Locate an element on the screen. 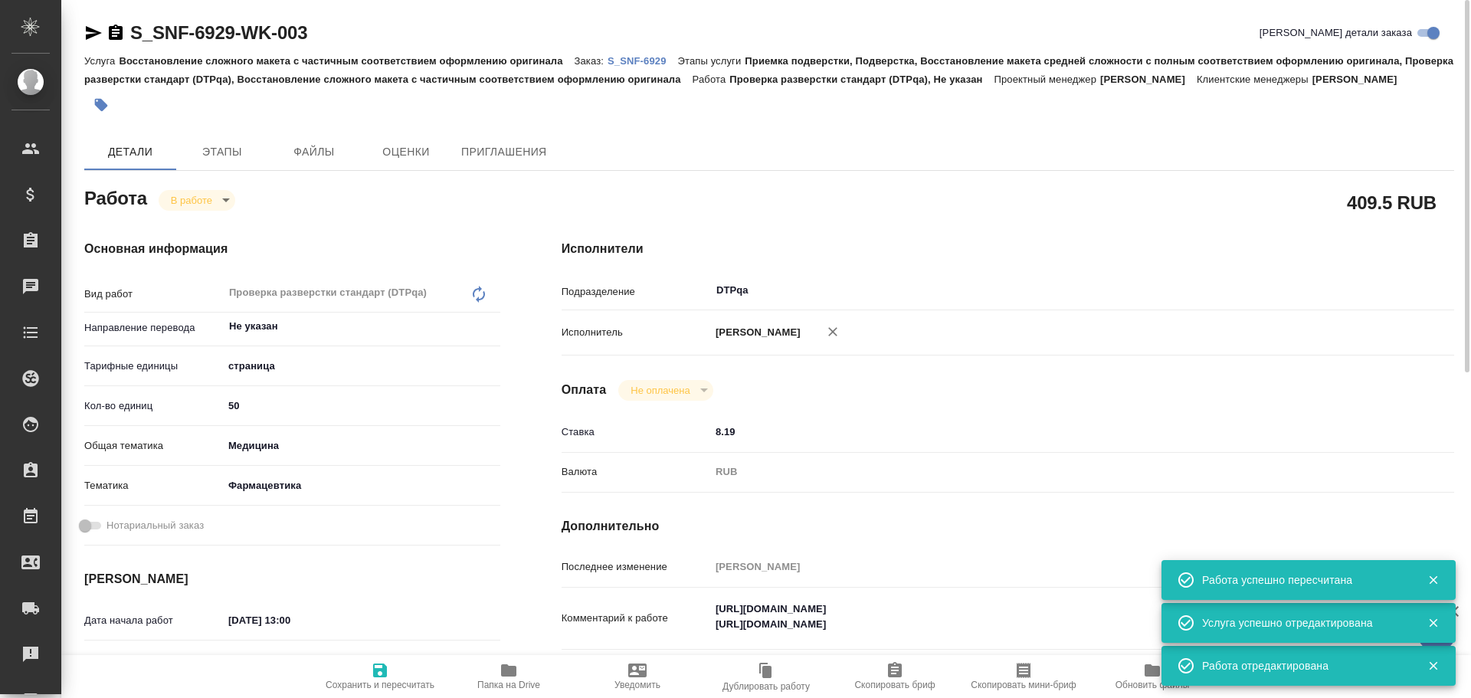 The width and height of the screenshot is (1471, 698). div: RUB is located at coordinates (1045, 472).